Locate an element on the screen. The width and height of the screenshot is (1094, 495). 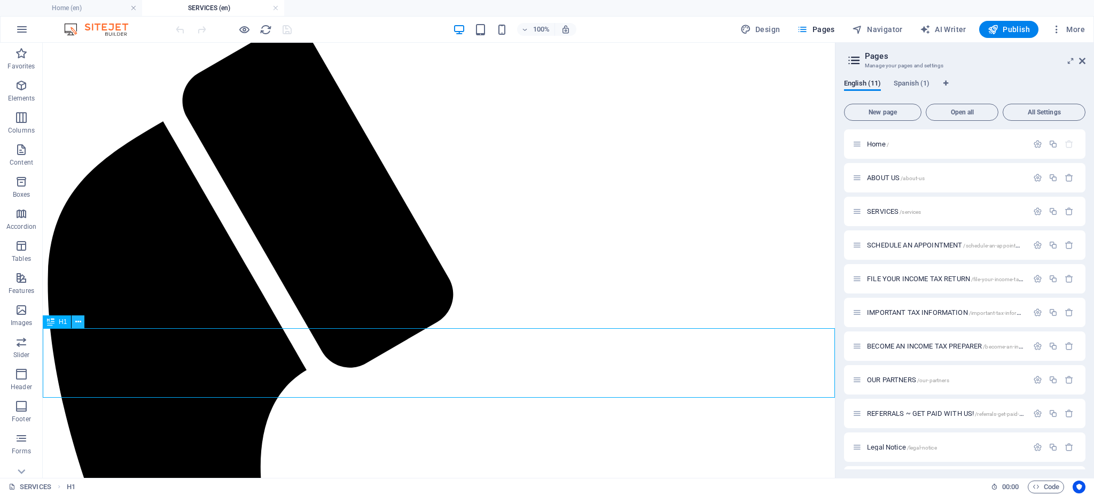
span: Pages is located at coordinates (816, 29).